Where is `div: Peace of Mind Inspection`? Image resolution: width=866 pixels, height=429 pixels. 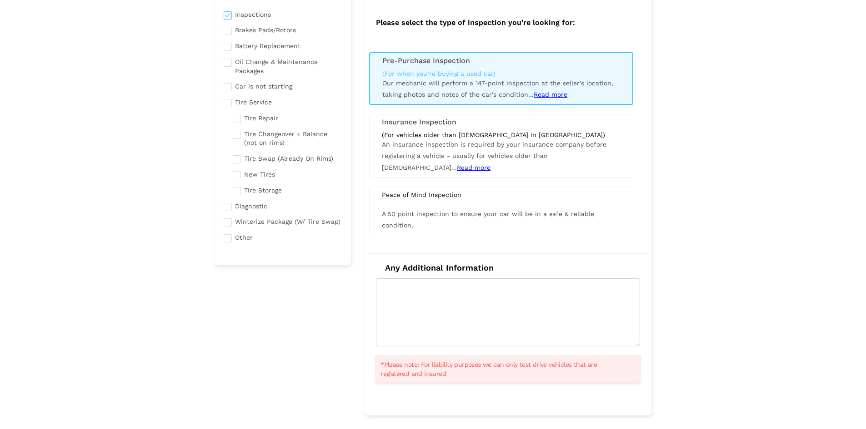 div: Peace of Mind Inspection is located at coordinates (501, 195).